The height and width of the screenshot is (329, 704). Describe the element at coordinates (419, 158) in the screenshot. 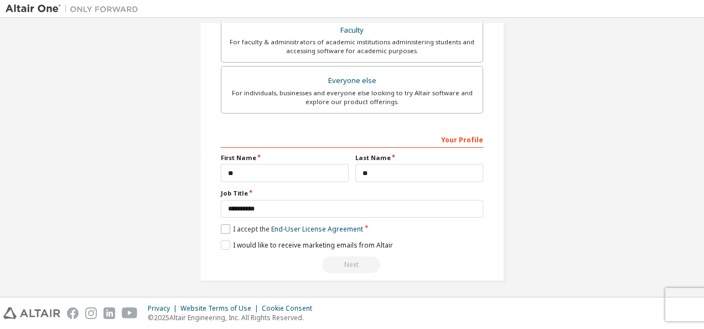

I see `label: Last Name` at that location.